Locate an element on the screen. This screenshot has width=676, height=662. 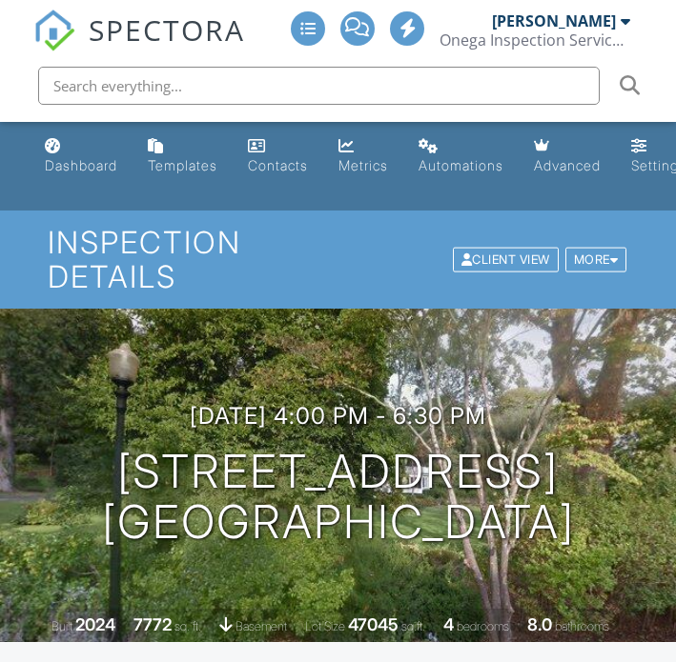
div: Client View is located at coordinates (505, 259).